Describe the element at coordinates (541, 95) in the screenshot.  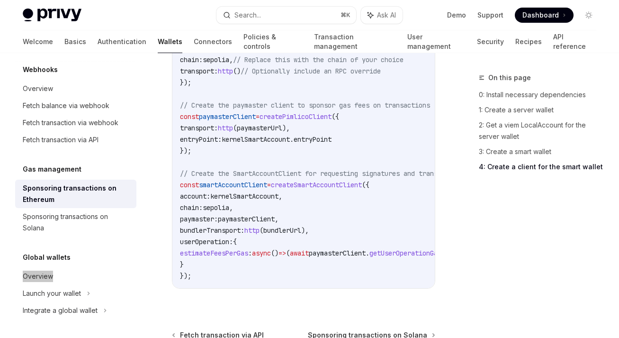
I see `a: 0: Install necessary dependencies` at that location.